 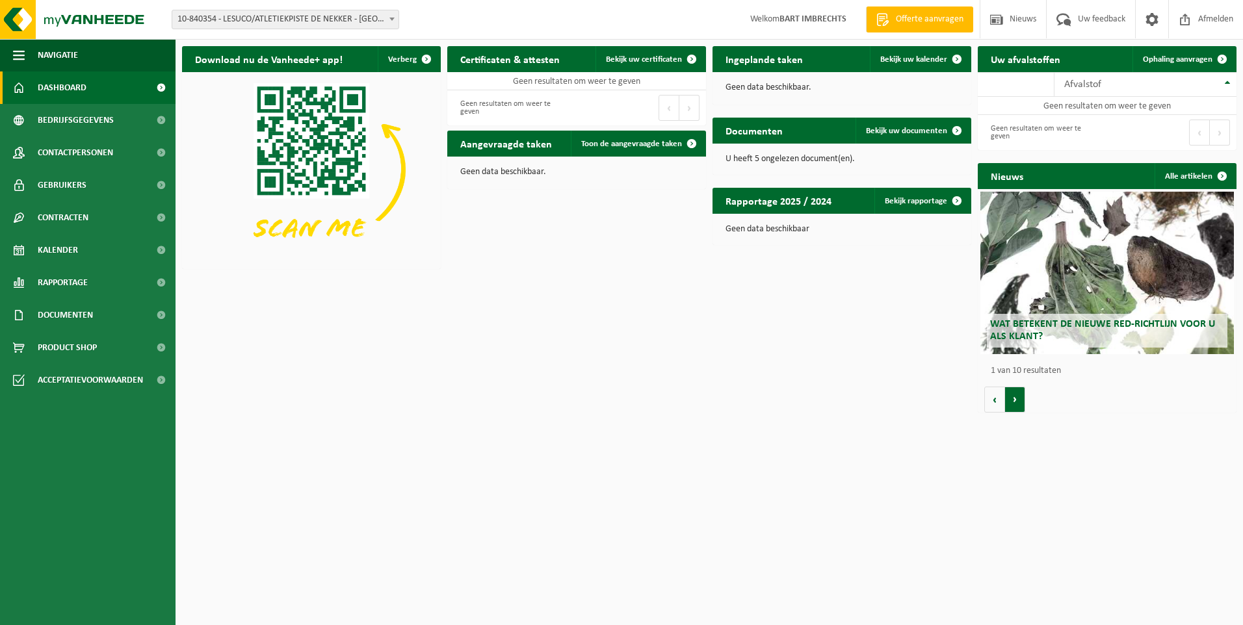 What do you see at coordinates (1177, 59) in the screenshot?
I see `span: Ophaling aanvragen` at bounding box center [1177, 59].